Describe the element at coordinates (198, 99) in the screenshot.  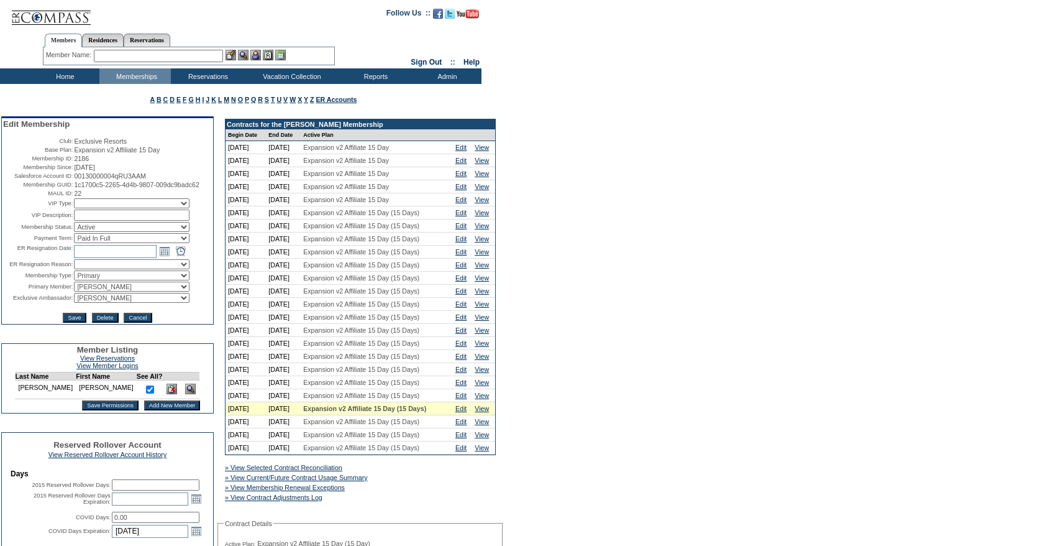
I see `a: H` at that location.